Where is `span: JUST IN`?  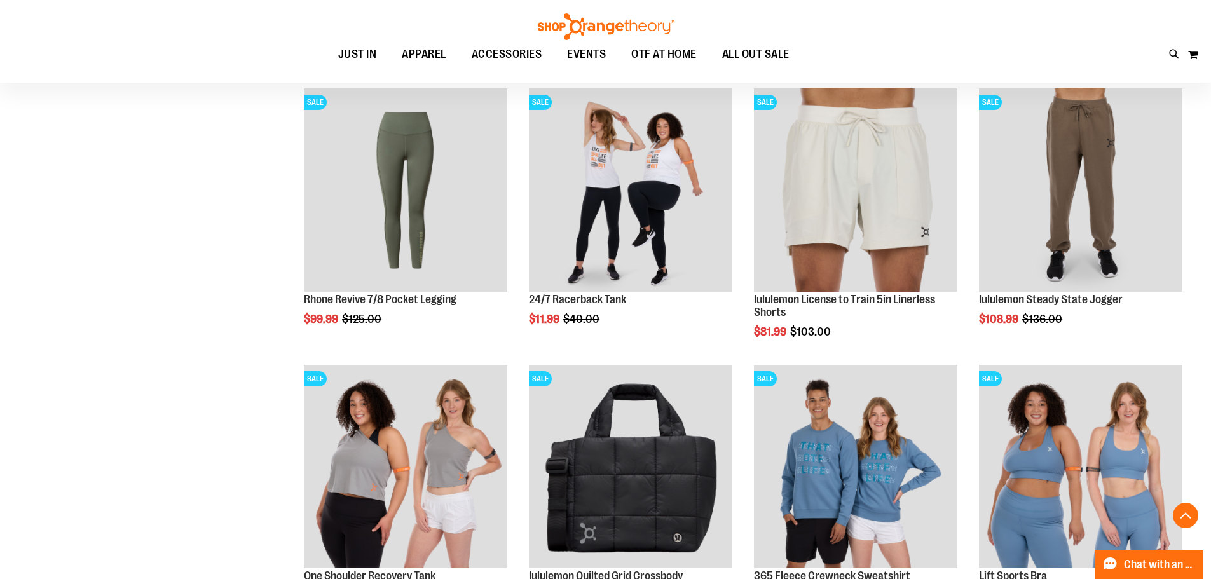 span: JUST IN is located at coordinates (357, 54).